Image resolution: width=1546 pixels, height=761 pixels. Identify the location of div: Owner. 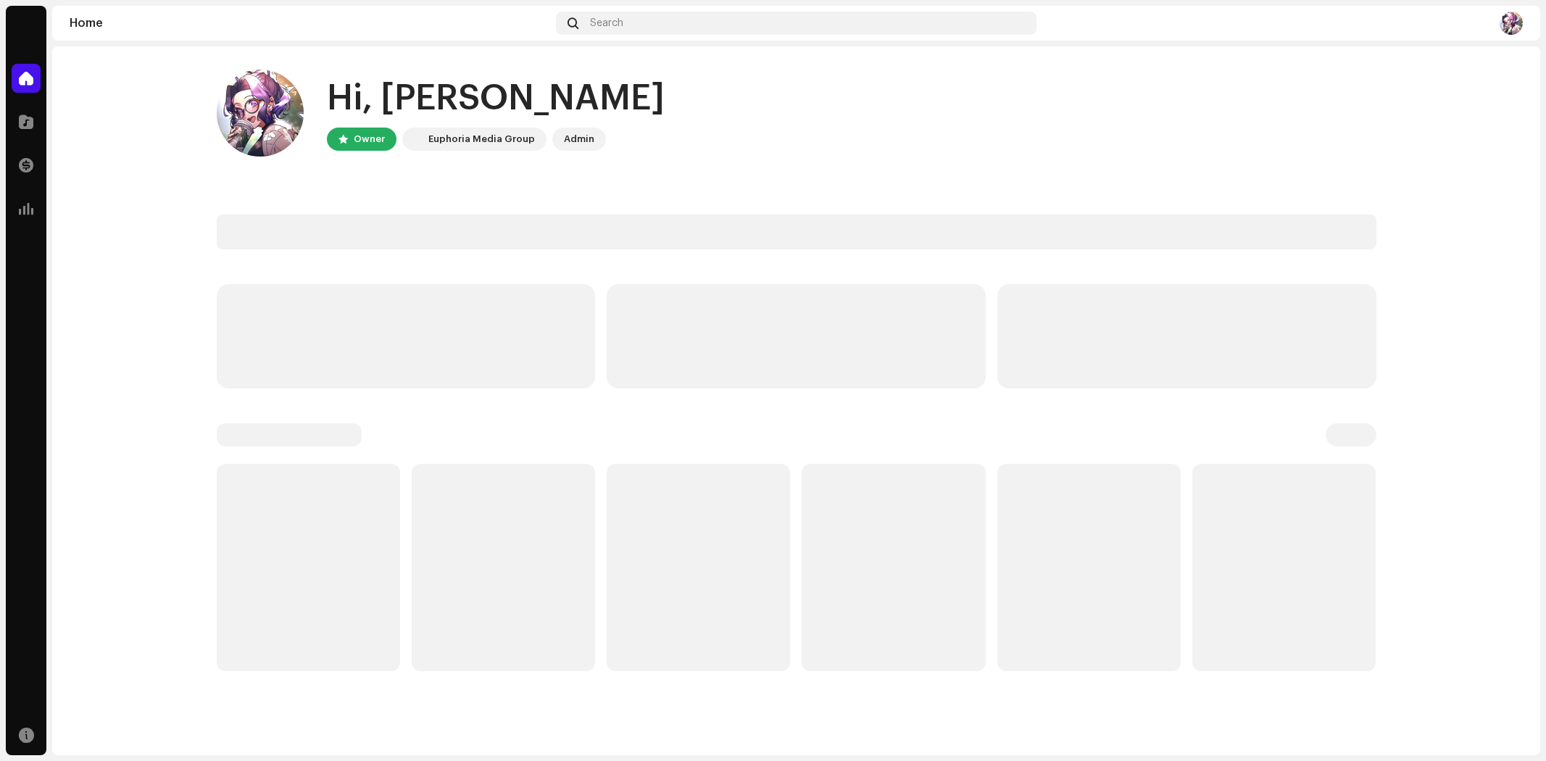
(369, 139).